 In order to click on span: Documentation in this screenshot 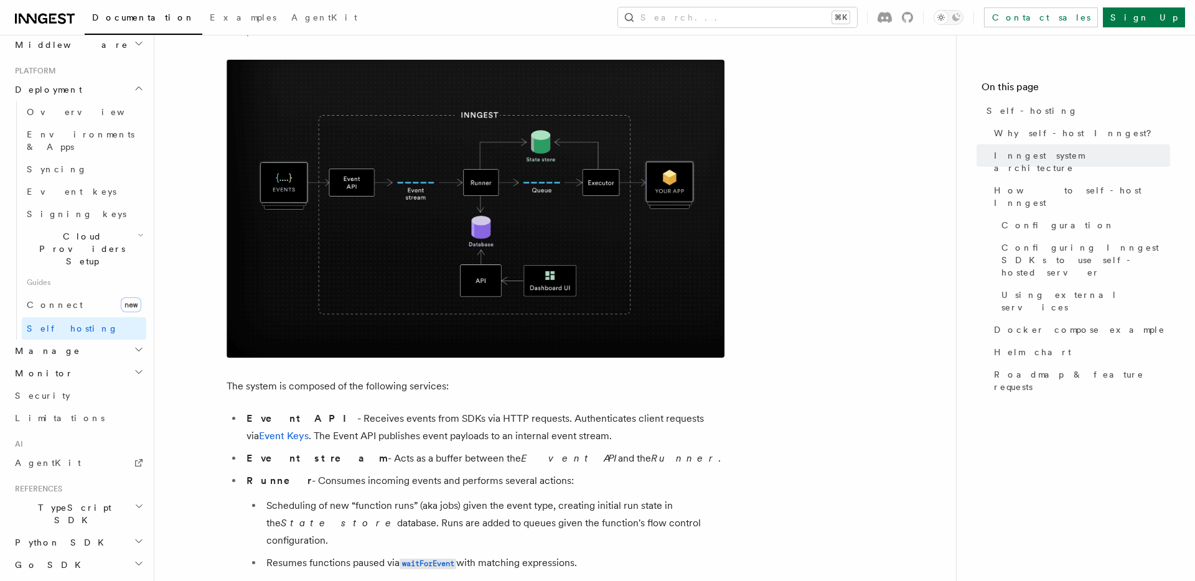, I will do `click(143, 17)`.